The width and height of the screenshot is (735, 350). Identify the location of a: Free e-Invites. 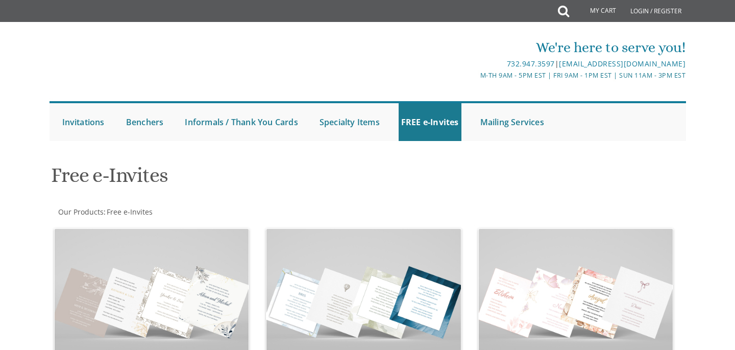
(129, 211).